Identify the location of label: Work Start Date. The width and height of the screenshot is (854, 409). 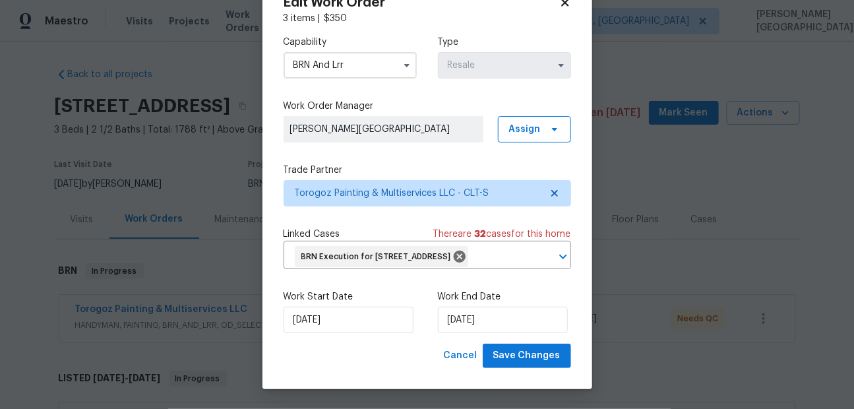
(350, 297).